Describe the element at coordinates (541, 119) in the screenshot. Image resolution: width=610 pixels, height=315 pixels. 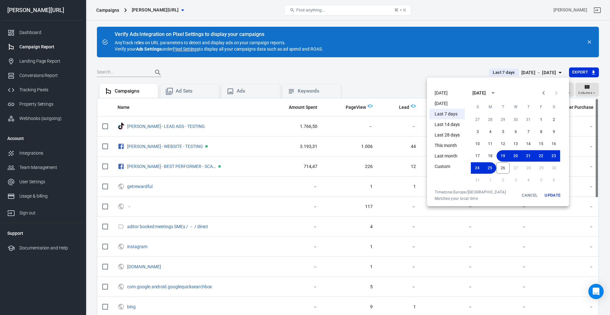
I see `button: 1` at that location.